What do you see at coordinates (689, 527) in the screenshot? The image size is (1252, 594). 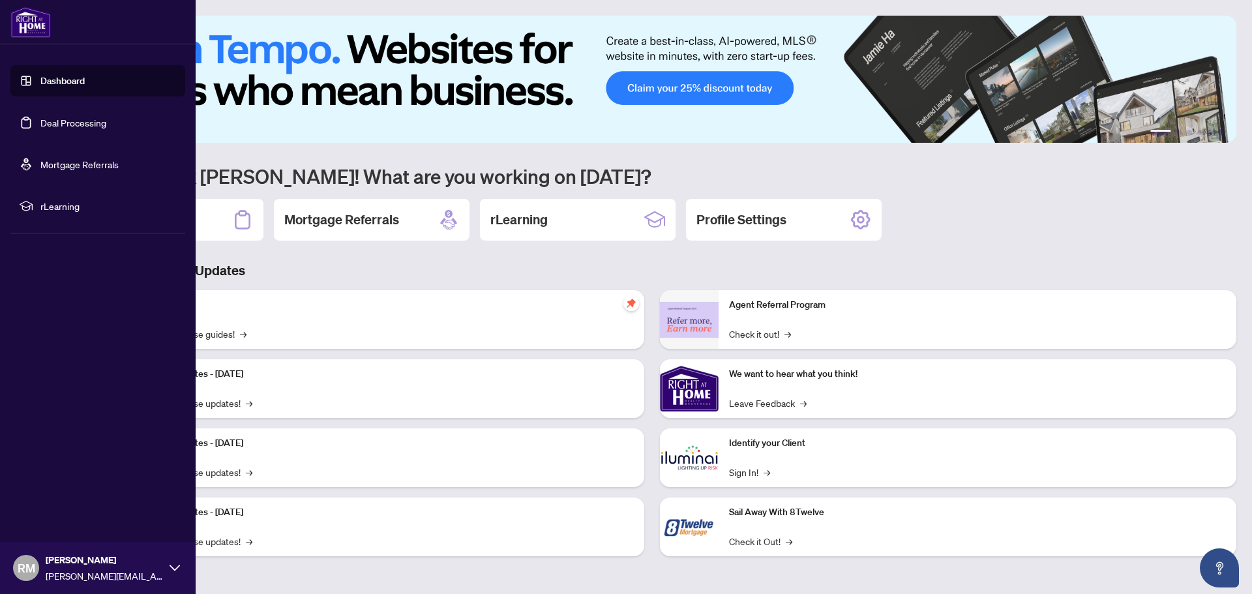 I see `img: Sail Away With 8Twelve` at bounding box center [689, 527].